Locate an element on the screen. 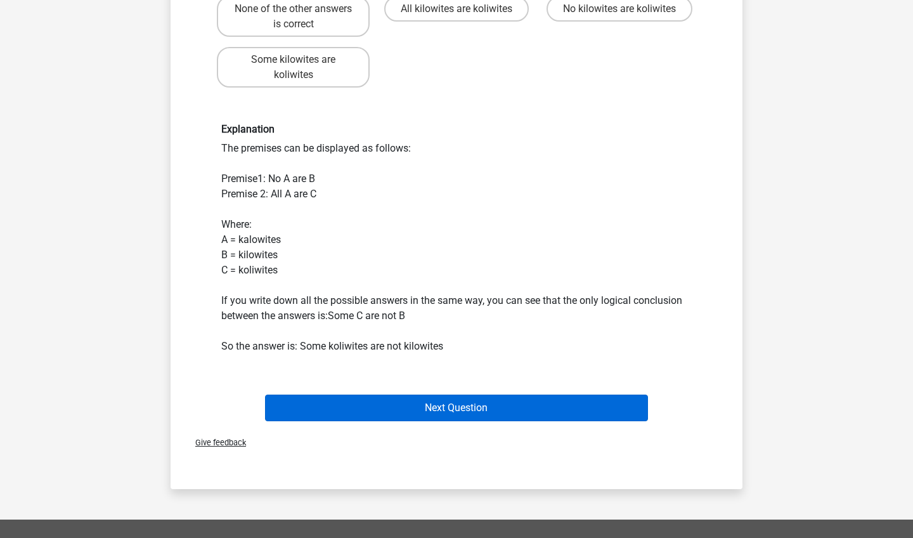 The image size is (913, 538). label: Some kilowites are koliwites is located at coordinates (293, 67).